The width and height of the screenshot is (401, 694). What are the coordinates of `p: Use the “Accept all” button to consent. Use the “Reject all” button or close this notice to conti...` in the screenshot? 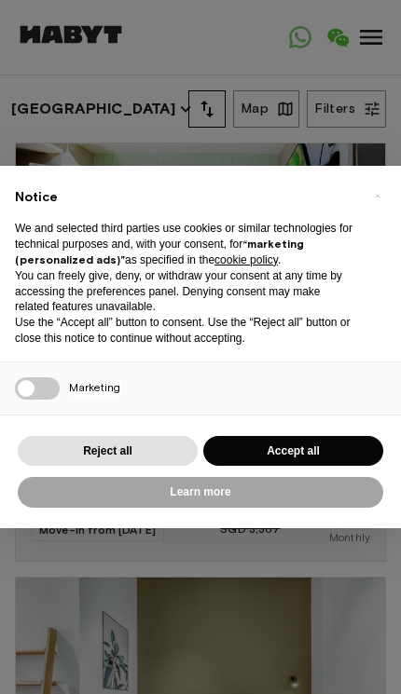 It's located at (185, 331).